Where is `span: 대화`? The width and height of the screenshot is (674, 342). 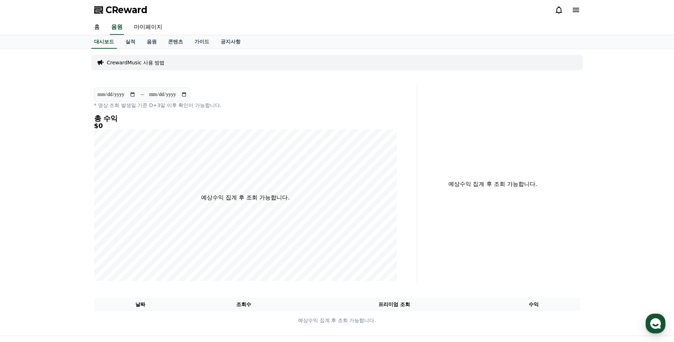
span: 대화 is located at coordinates (69, 239).